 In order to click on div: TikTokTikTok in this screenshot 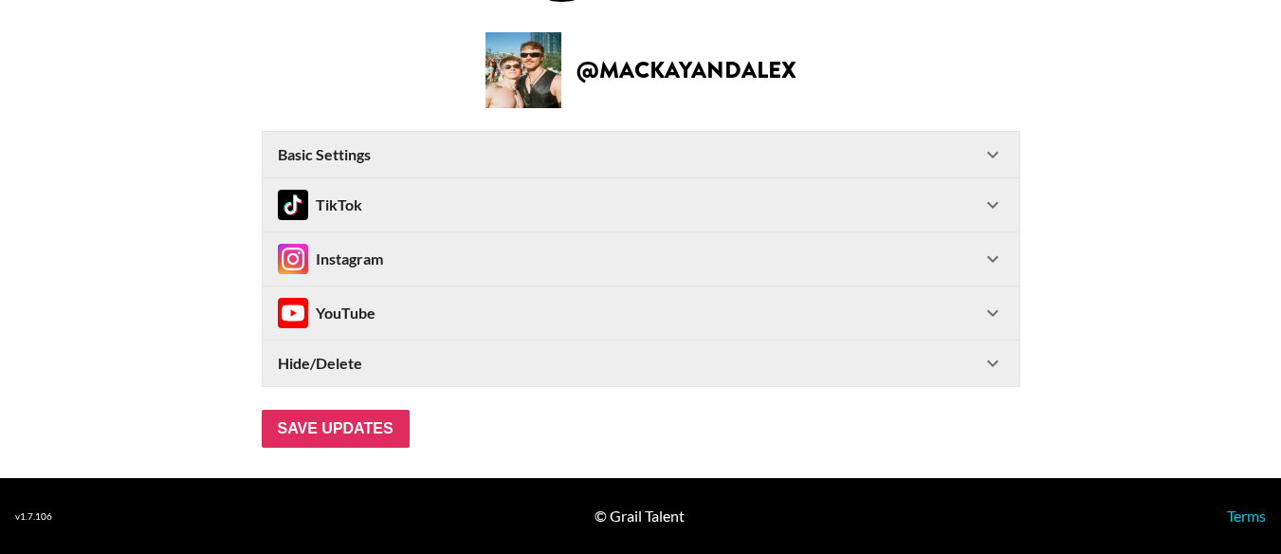, I will do `click(641, 205)`.